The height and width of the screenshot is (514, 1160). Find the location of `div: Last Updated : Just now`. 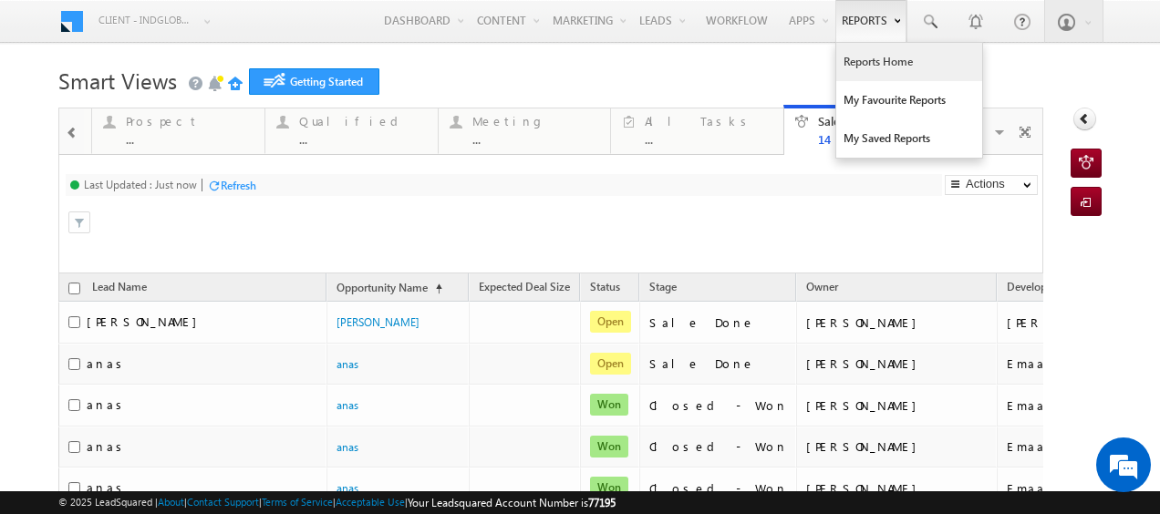

div: Last Updated : Just now is located at coordinates (140, 184).